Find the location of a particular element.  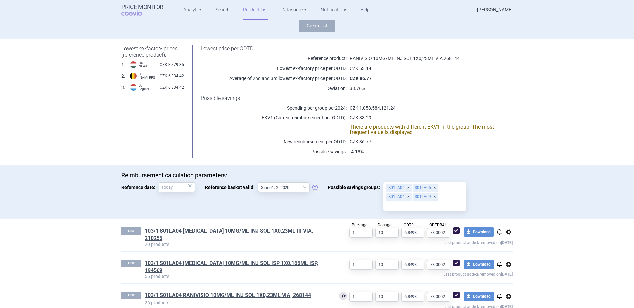

h1: Lowest price per ODTD: is located at coordinates (348, 48).